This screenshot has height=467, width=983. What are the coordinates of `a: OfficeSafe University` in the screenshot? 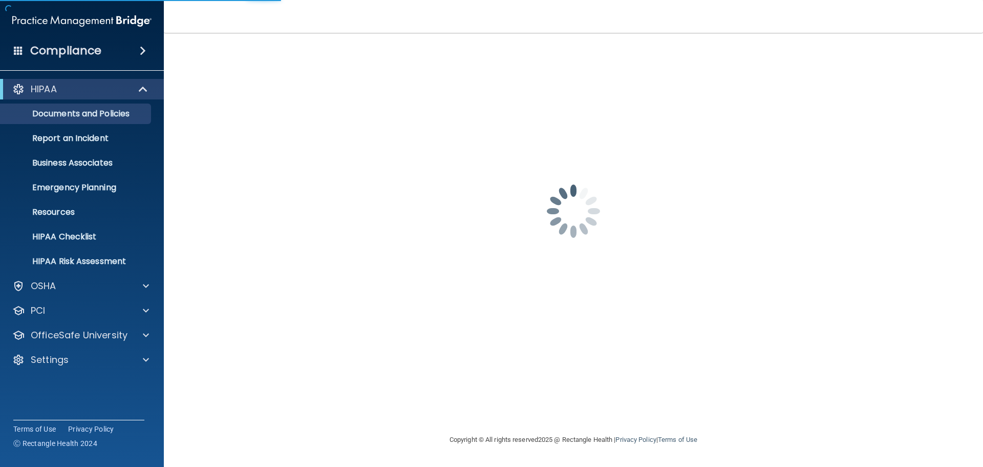 It's located at (80, 335).